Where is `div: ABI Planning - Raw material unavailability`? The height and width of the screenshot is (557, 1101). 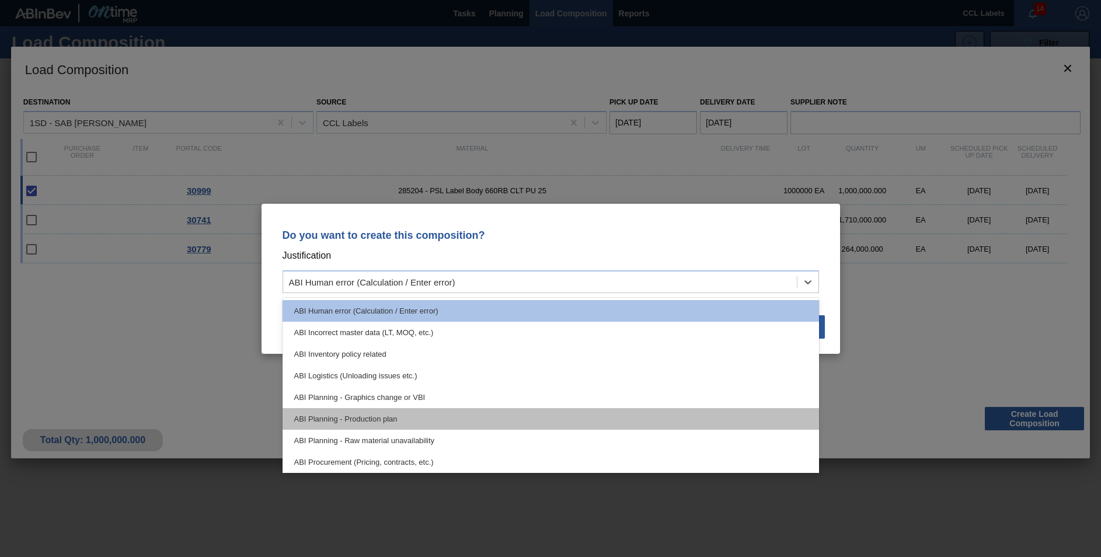 div: ABI Planning - Raw material unavailability is located at coordinates (551, 440).